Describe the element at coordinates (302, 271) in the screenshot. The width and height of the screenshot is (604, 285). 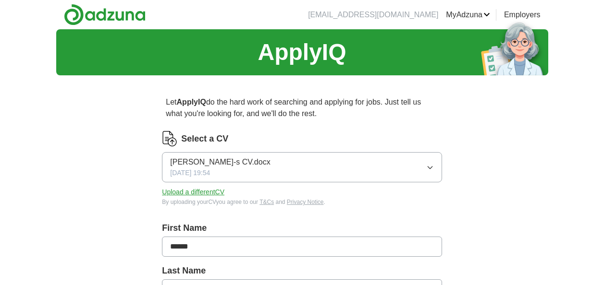
I see `label: Last Name` at that location.